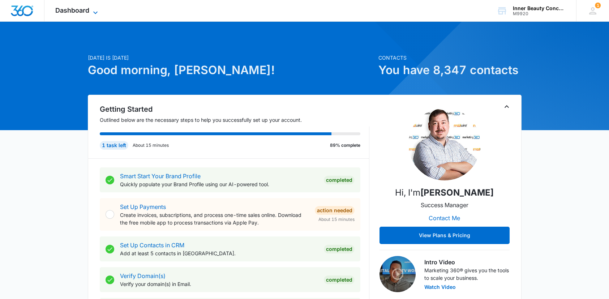 The image size is (609, 299). I want to click on a: Smart Start Your Brand Profile, so click(160, 176).